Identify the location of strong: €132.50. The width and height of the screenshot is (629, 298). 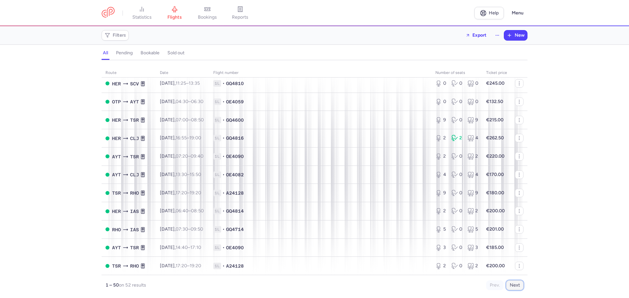
(494, 102).